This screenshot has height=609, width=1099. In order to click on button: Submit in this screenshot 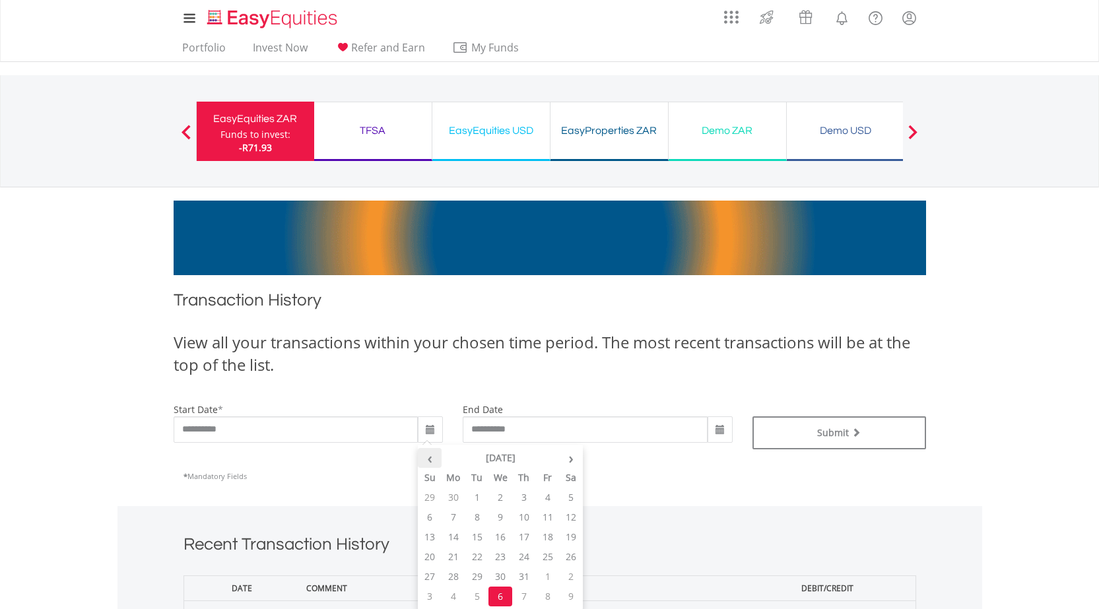, I will do `click(839, 433)`.